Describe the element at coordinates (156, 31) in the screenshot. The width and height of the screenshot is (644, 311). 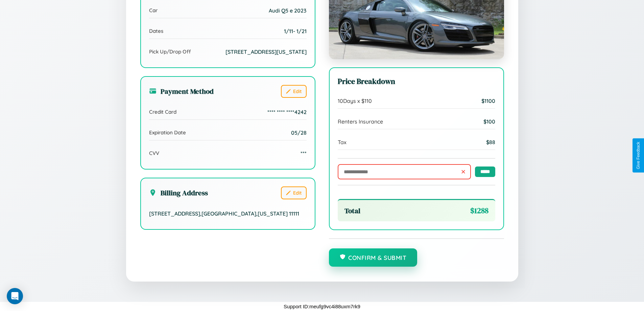
I see `span: Dates` at that location.